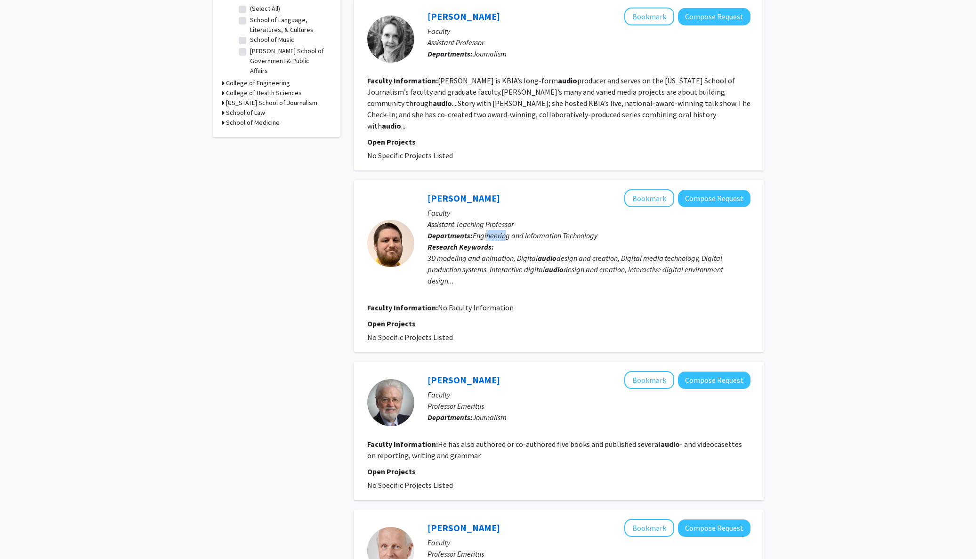 Image resolution: width=976 pixels, height=559 pixels. Describe the element at coordinates (589, 224) in the screenshot. I see `p: Assistant Teaching Professor` at that location.